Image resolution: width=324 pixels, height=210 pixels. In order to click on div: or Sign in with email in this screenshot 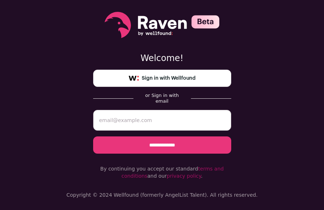, I will do `click(162, 99)`.